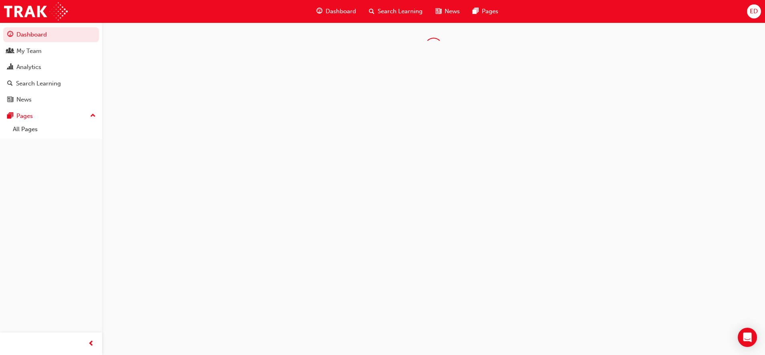  What do you see at coordinates (51, 99) in the screenshot?
I see `a: News` at bounding box center [51, 99].